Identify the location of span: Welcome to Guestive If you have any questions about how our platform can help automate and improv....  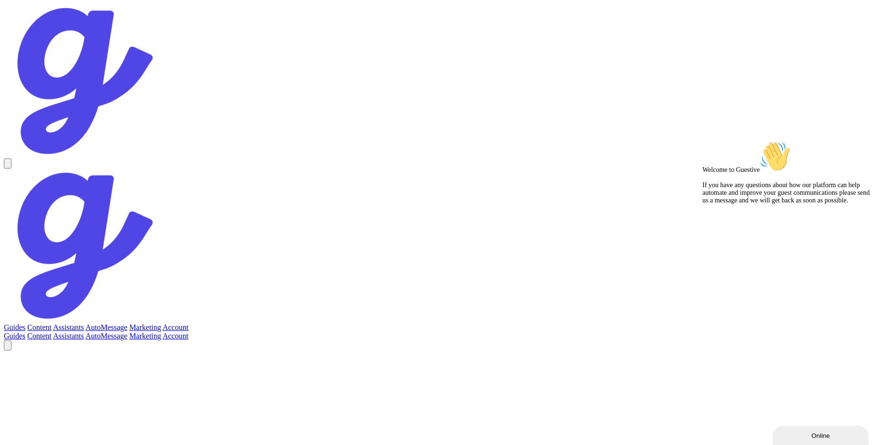
(87, 47).